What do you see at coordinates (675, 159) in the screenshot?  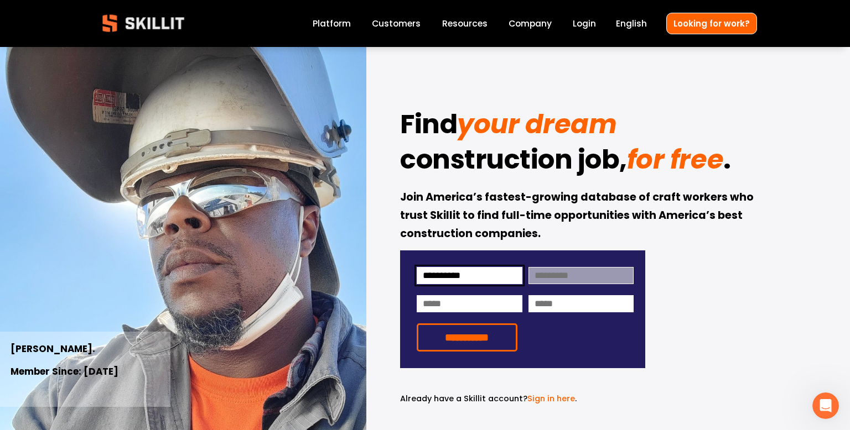 I see `em: for free` at bounding box center [675, 159].